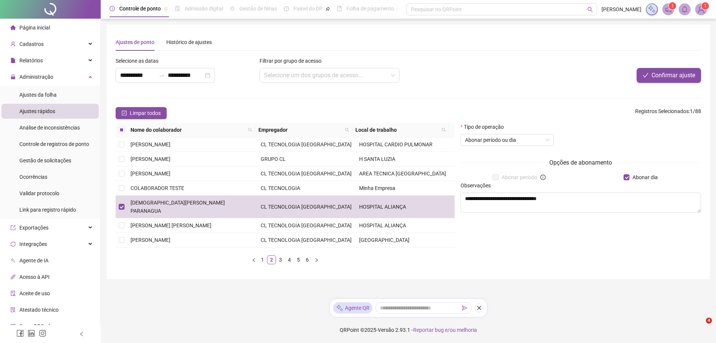 The width and height of the screenshot is (716, 343). What do you see at coordinates (308, 9) in the screenshot?
I see `span: Painel do DP` at bounding box center [308, 9].